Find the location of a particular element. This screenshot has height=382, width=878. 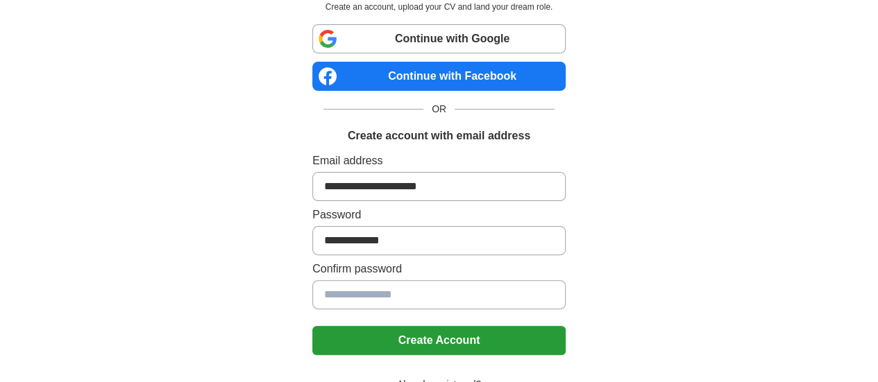

span: OR is located at coordinates (439, 109).